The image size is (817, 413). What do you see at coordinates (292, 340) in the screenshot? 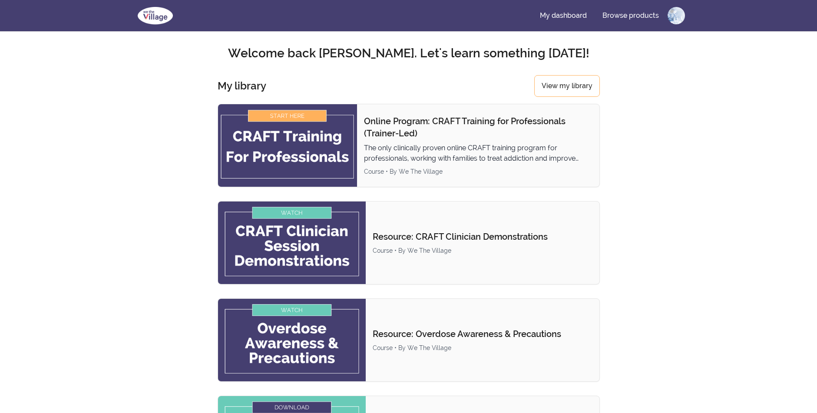
I see `img: Product image for Resource: Overdose Awareness & Precautions` at bounding box center [292, 340].